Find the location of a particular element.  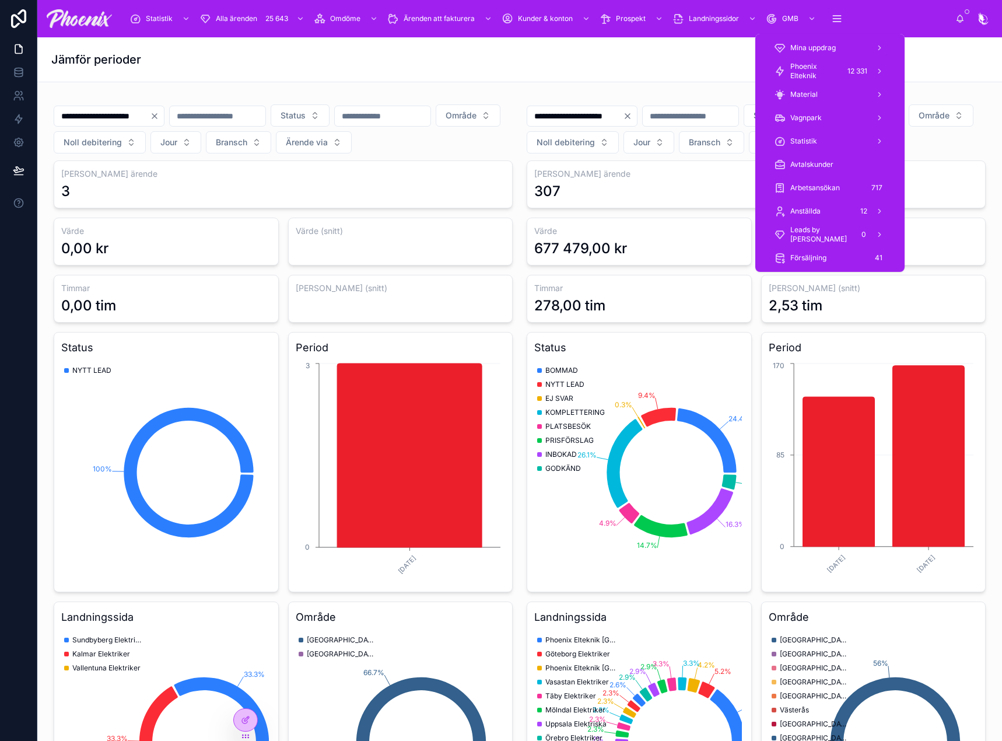

tspan: 66.7% is located at coordinates (374, 672).